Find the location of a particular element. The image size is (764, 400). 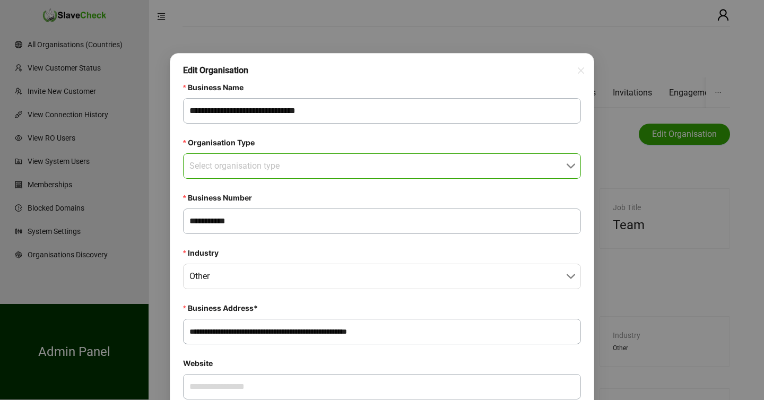

label: Business Number is located at coordinates (221, 198).